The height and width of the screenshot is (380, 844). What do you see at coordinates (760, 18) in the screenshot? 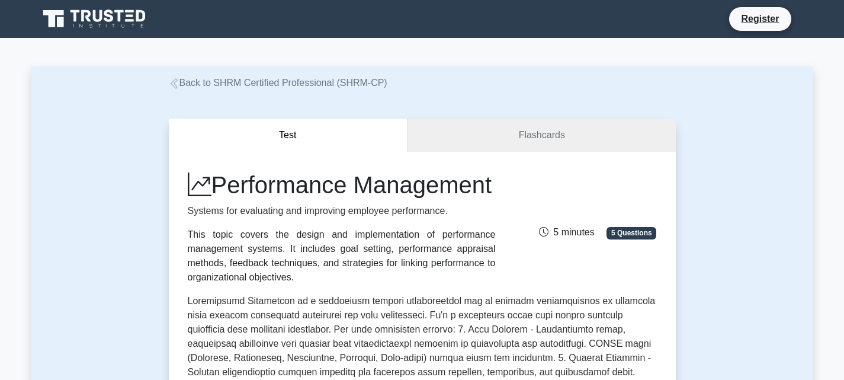
I see `a: Register` at bounding box center [760, 18].